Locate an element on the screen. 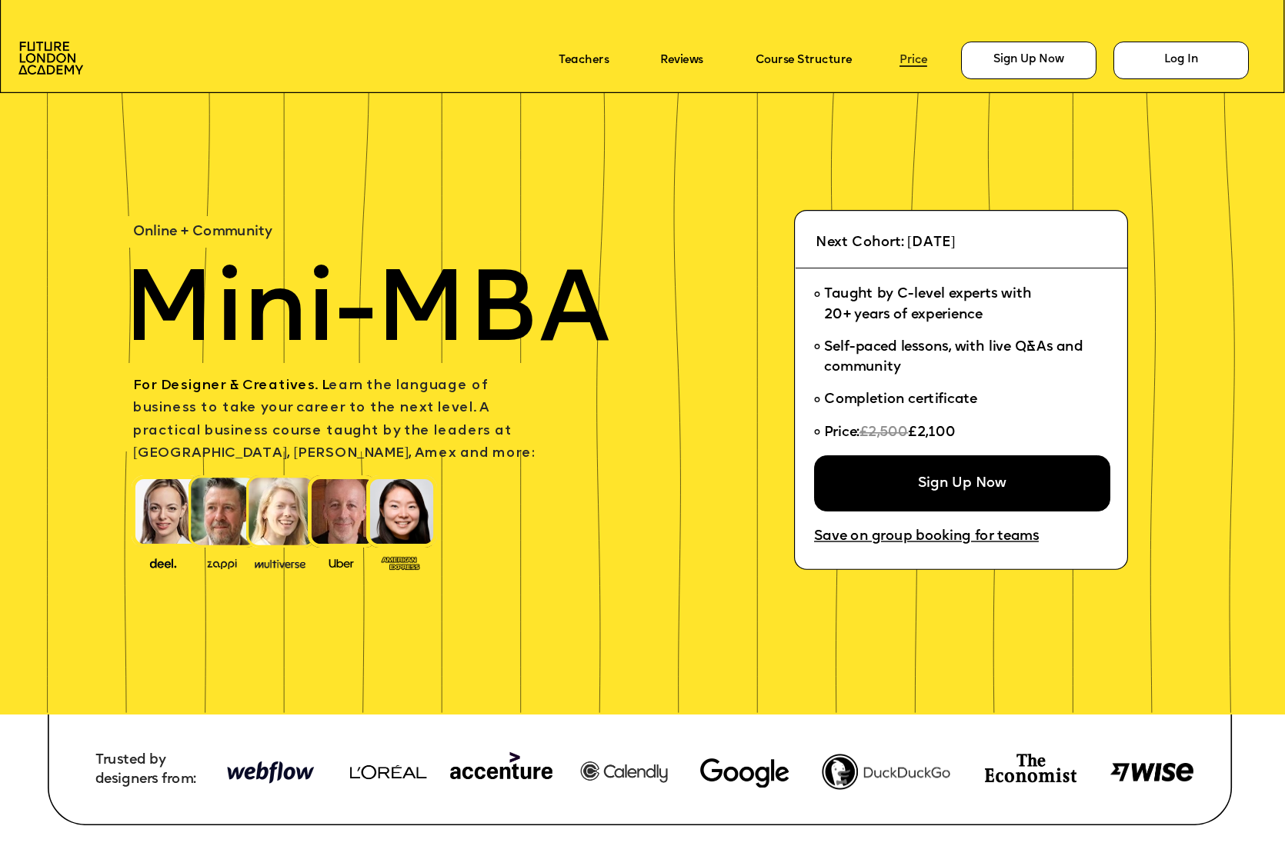  img: image-8d571a77-038a-4425-b27a-5310df5a295c.png is located at coordinates (1152, 772).